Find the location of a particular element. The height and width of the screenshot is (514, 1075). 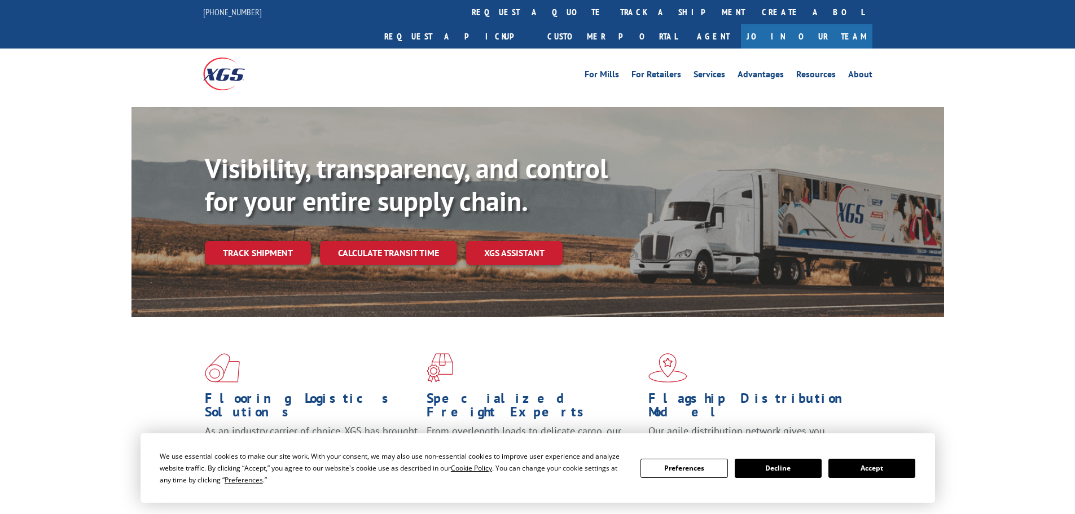

span: Our agile distribution network gives you nationwide inventory management on demand. is located at coordinates (752, 437).